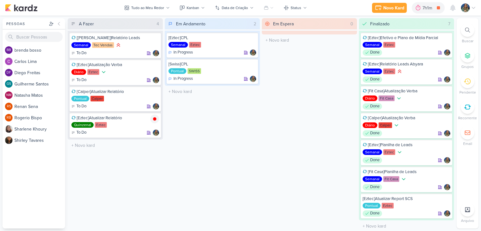 This screenshot has width=481, height=231. What do you see at coordinates (40, 61) in the screenshot?
I see `div: C a r l o s L i m a` at bounding box center [40, 61].